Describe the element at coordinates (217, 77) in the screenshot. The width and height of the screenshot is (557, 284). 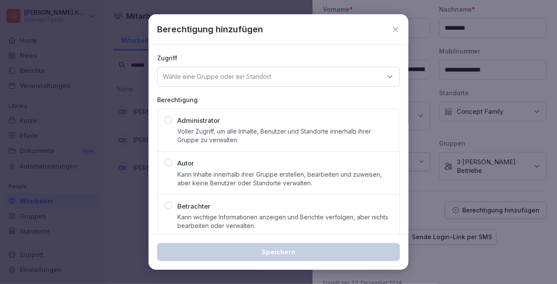
I see `p: Wähle eine Gruppe oder ein Standort` at that location.